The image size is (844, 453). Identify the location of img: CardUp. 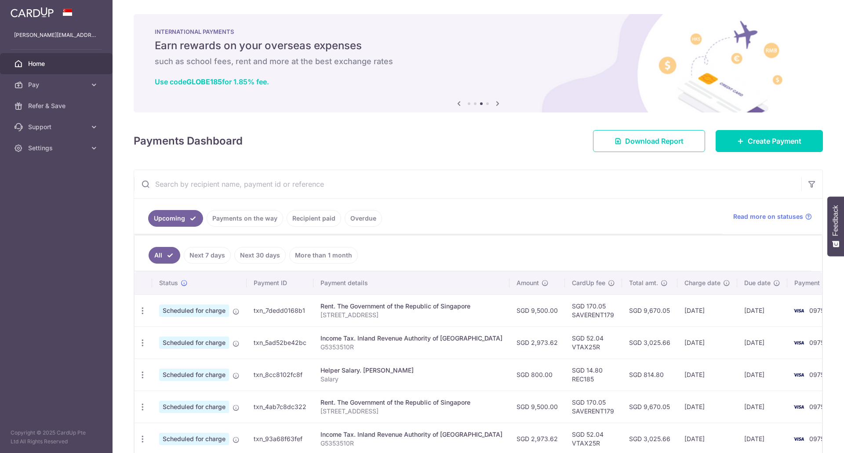
(32, 12).